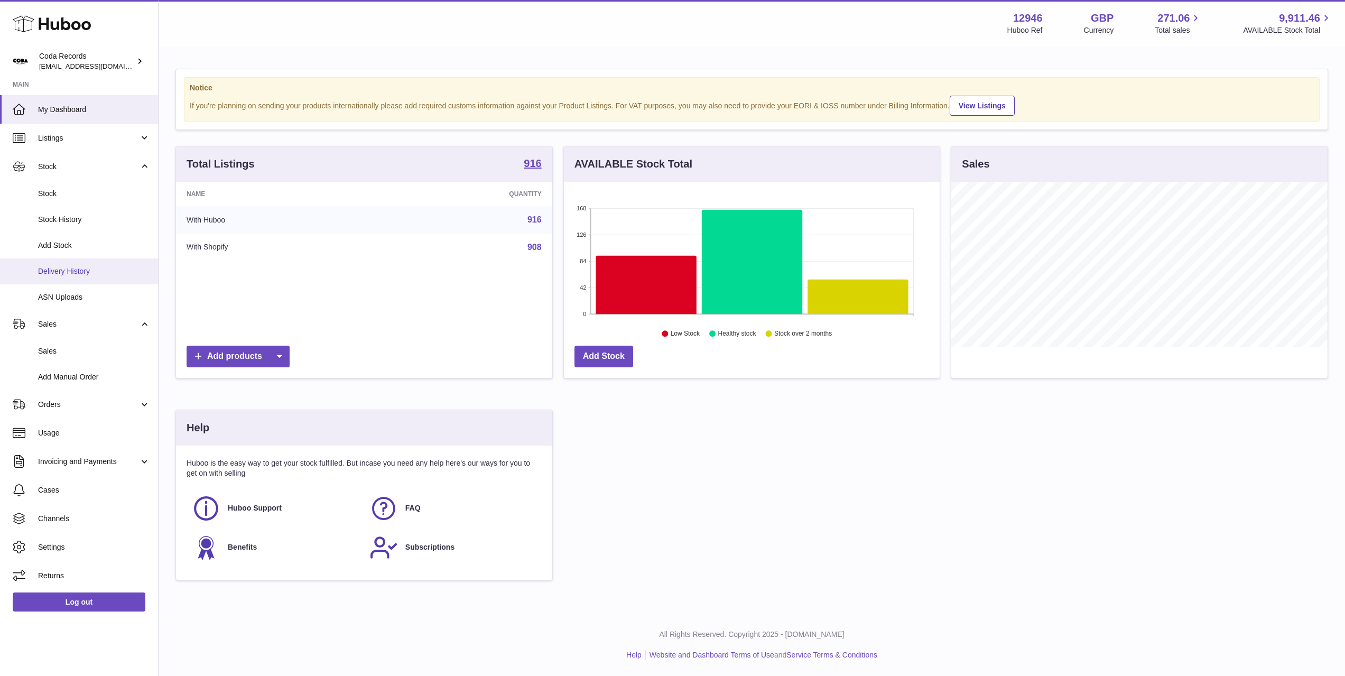  Describe the element at coordinates (1099, 30) in the screenshot. I see `div: Currency` at that location.